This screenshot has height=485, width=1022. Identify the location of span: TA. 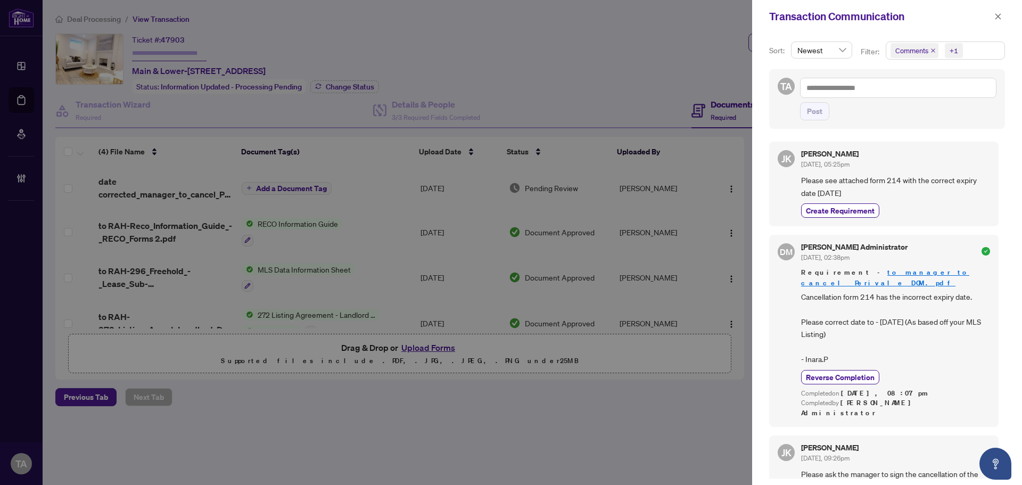
(786, 86).